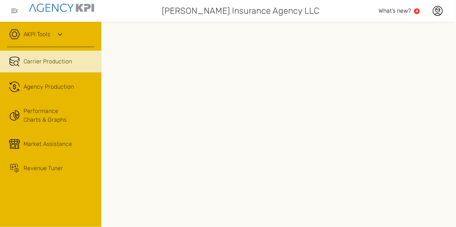 The width and height of the screenshot is (456, 227). I want to click on div: Revenue Tuner, so click(43, 168).